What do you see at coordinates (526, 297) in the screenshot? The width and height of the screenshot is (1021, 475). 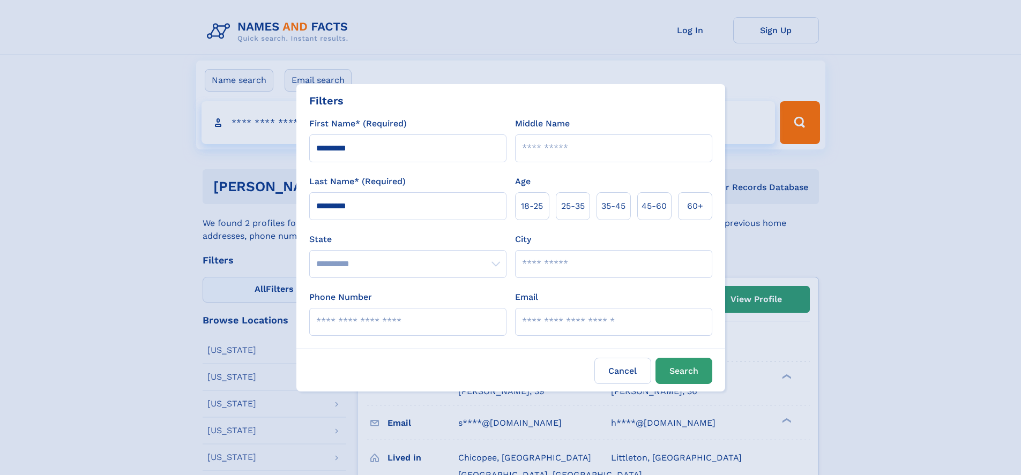 I see `label: Email` at bounding box center [526, 297].